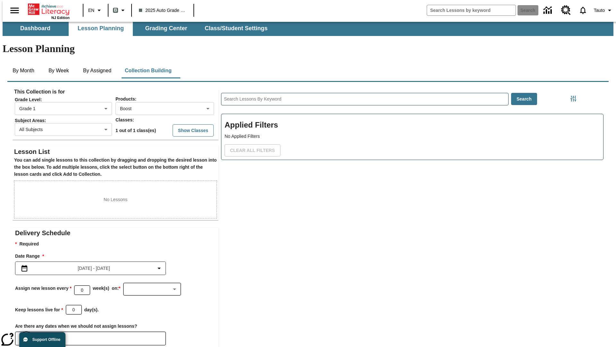 The width and height of the screenshot is (616, 347). What do you see at coordinates (46, 339) in the screenshot?
I see `span: Support Offline` at bounding box center [46, 339].